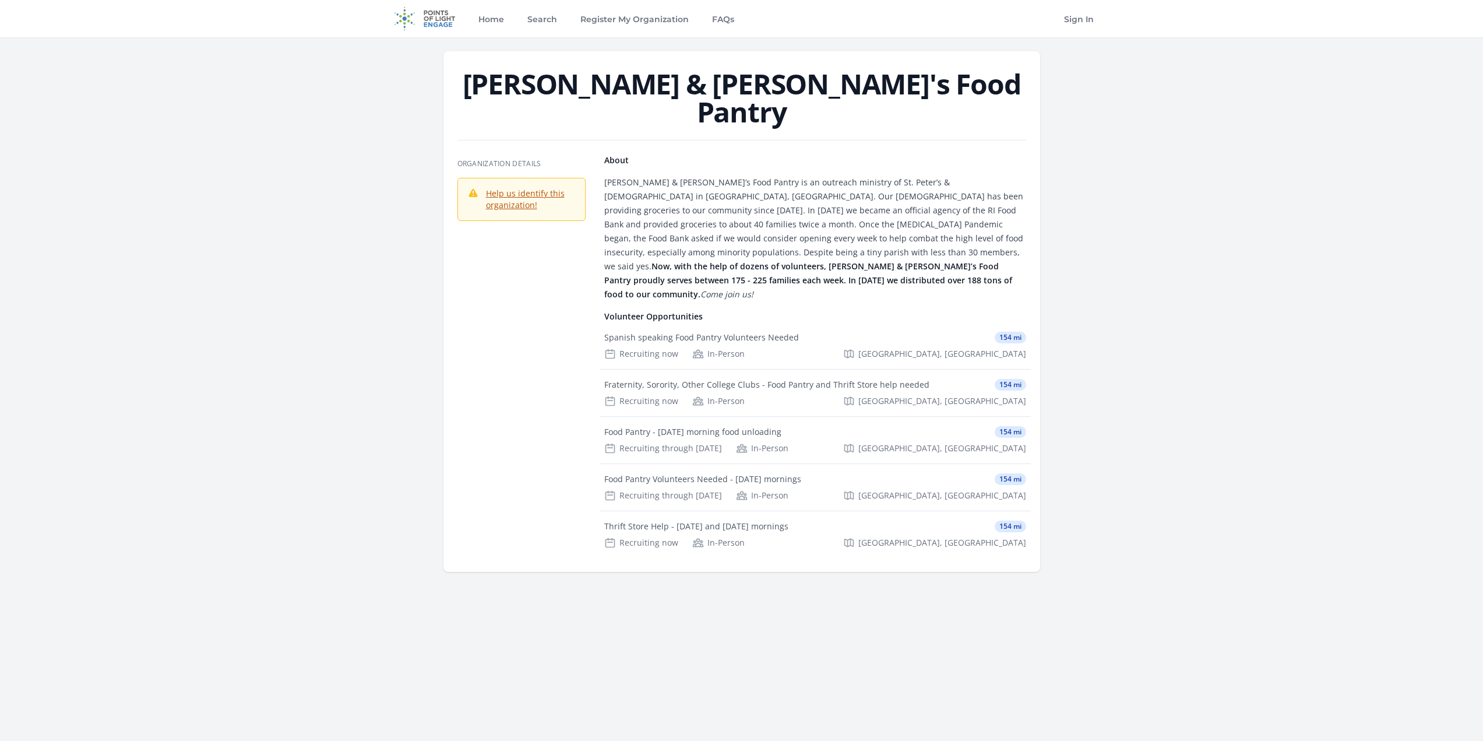 This screenshot has width=1483, height=741. I want to click on a: Fraternity, Sorority, Other College Clubs - Food Pantry and Thrift Store help needed 154 mi Recru..., so click(815, 393).